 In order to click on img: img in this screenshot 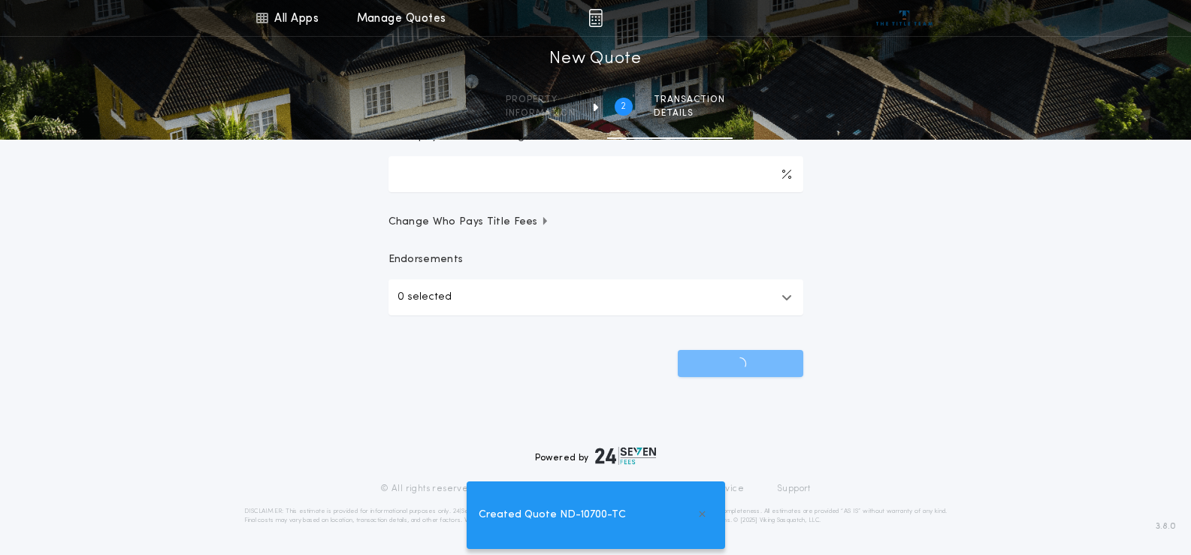, I will do `click(595, 18)`.